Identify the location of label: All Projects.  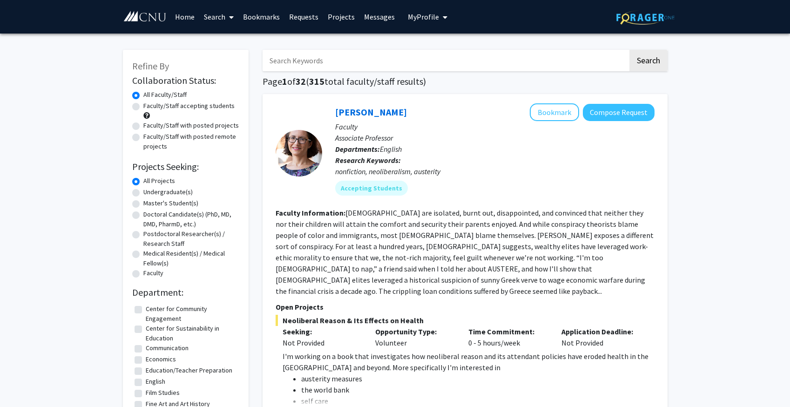
(159, 181).